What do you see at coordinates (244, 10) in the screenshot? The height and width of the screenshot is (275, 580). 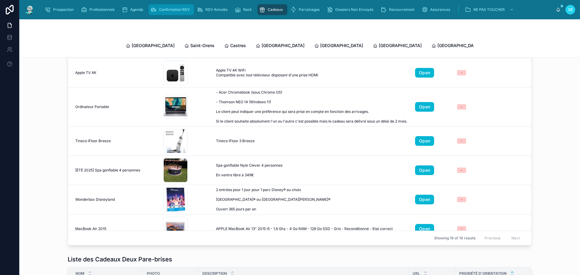 I see `a: Rack` at bounding box center [244, 10].